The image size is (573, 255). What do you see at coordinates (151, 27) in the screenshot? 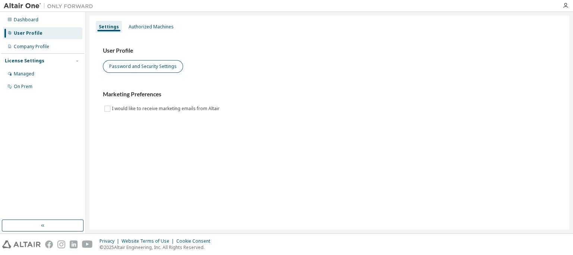
I see `div: Authorized Machines` at bounding box center [151, 27].